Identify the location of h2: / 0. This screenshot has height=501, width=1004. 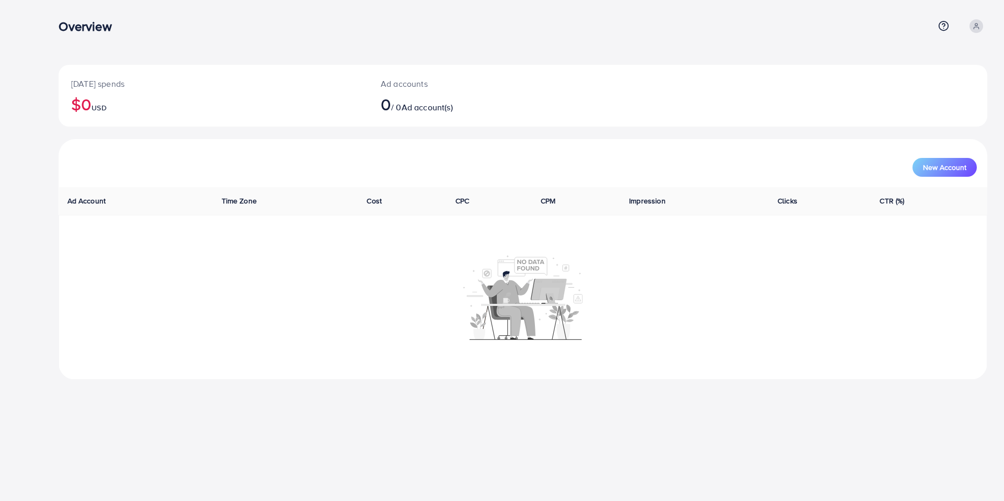
(484, 104).